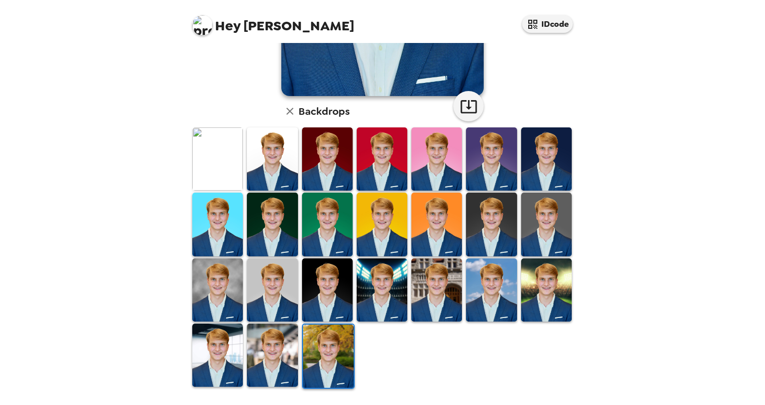  I want to click on img: Original, so click(218, 159).